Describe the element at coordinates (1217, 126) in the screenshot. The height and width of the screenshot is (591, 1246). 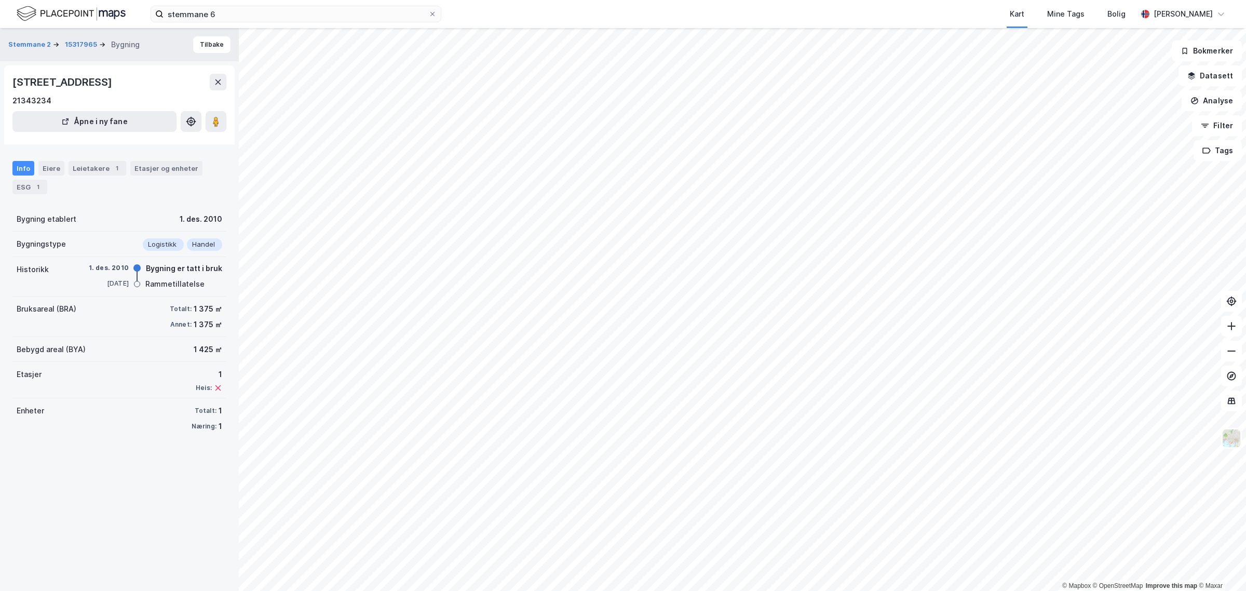
I see `button: Filter` at that location.